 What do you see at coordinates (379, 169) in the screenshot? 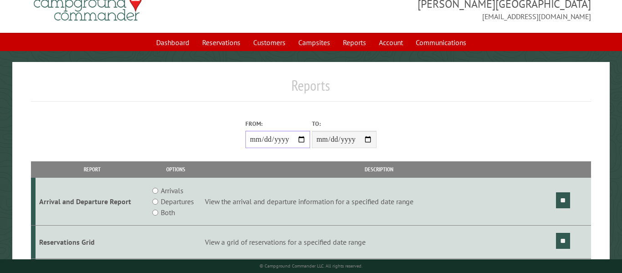
I see `th: Description` at bounding box center [379, 169].